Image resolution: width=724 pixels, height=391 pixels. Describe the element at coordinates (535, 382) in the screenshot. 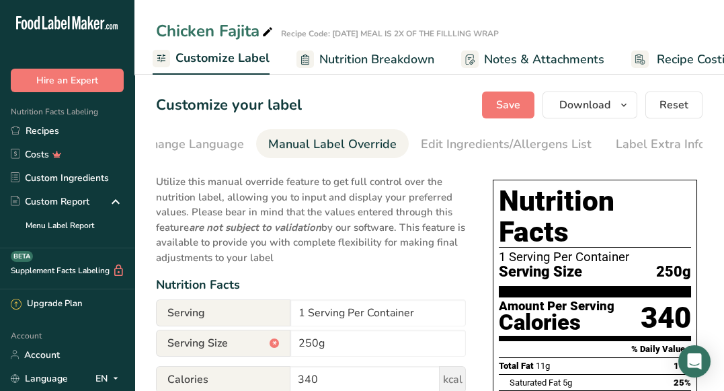

I see `span: Saturated Fat` at that location.